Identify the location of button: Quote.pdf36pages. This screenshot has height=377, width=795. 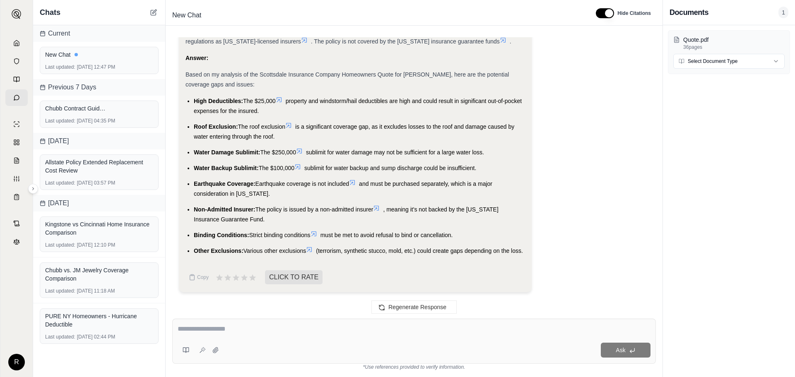
(728, 43).